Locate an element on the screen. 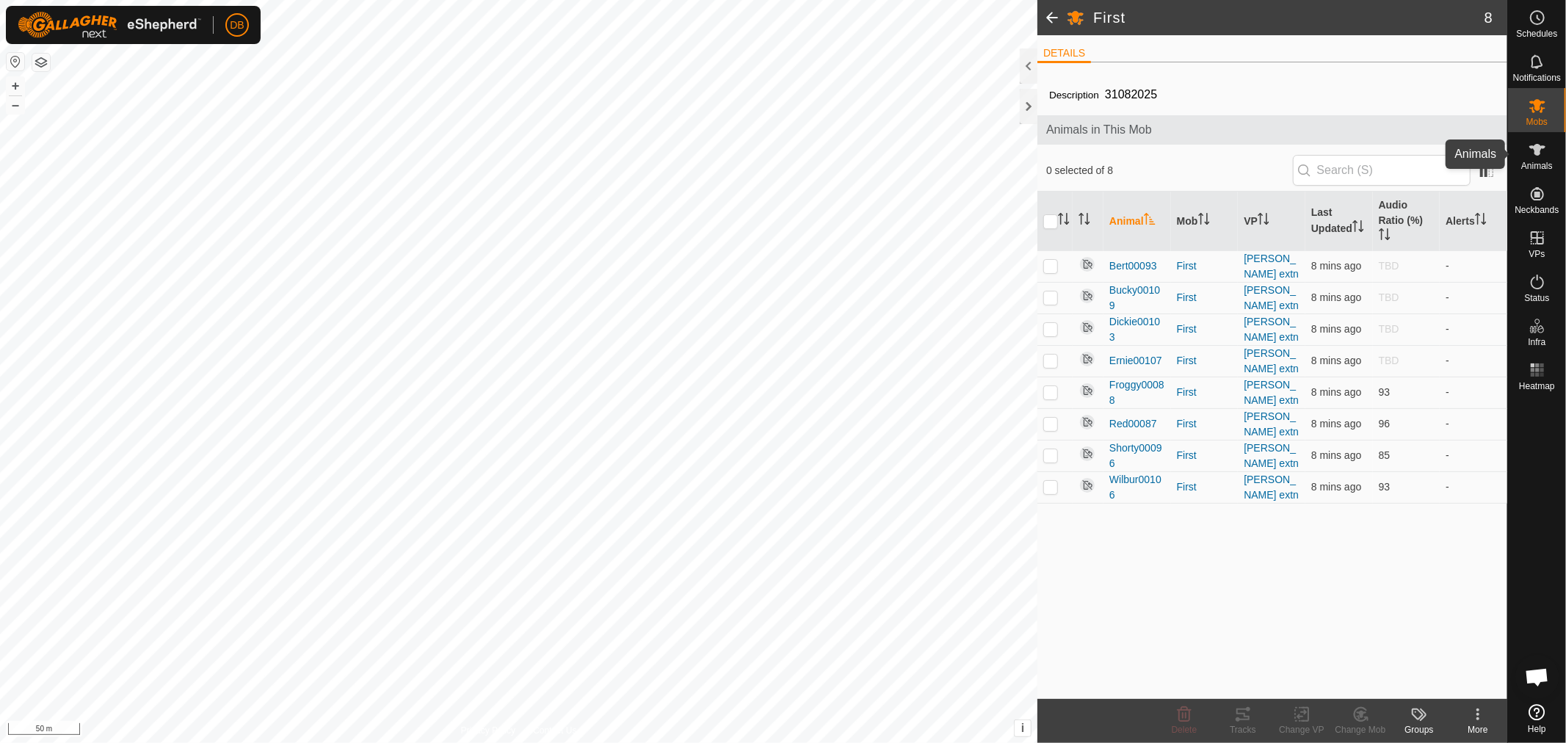  button: Map Layers is located at coordinates (41, 62).